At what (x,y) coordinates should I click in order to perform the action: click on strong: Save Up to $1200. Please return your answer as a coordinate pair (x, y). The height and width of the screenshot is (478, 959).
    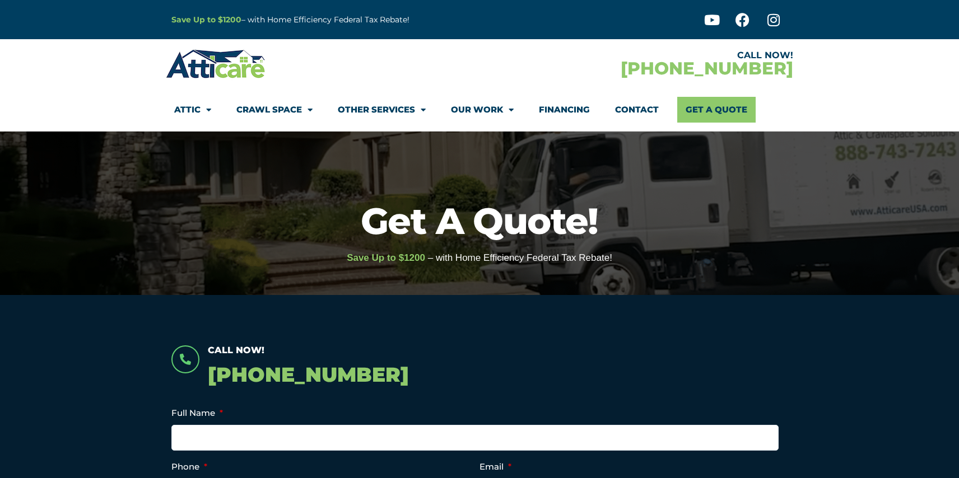
    Looking at the image, I should click on (206, 20).